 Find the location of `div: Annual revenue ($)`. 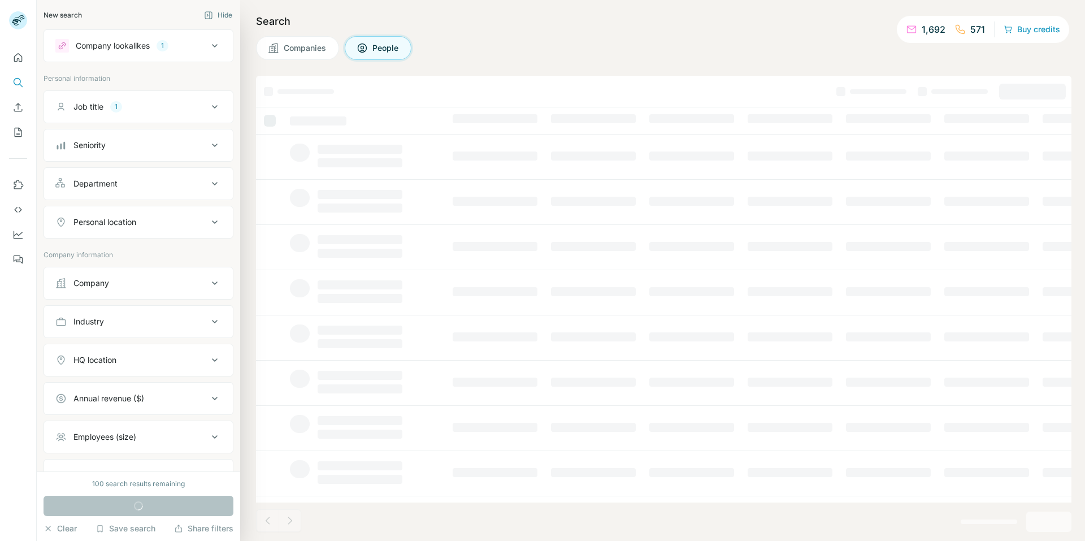

div: Annual revenue ($) is located at coordinates (109, 399).